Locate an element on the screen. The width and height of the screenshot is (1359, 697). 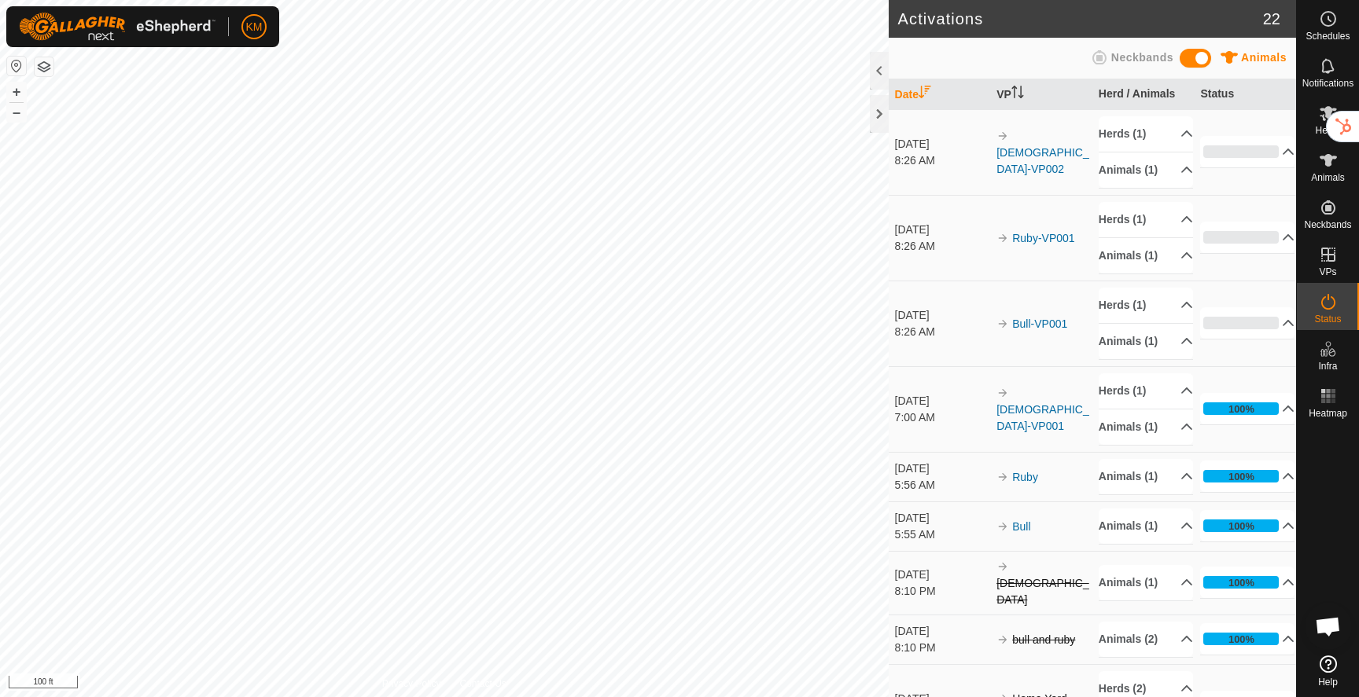
s: bull and ruby is located at coordinates (1043, 640).